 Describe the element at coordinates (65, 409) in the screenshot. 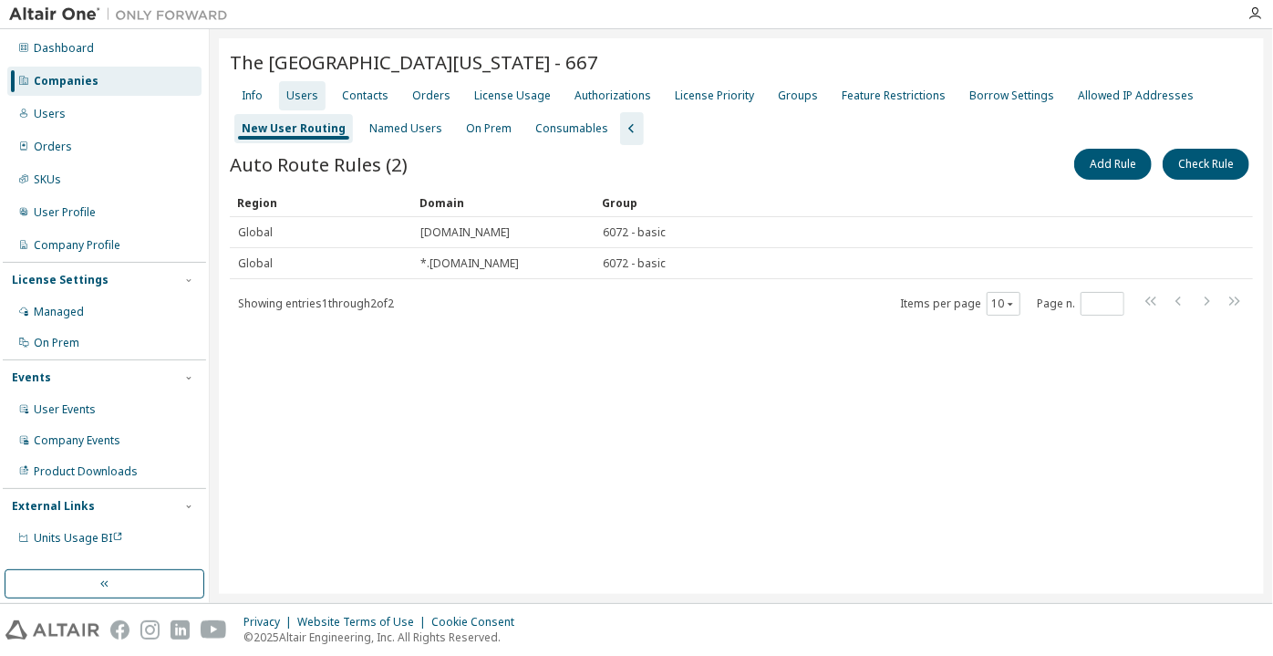

I see `div: User Events` at that location.